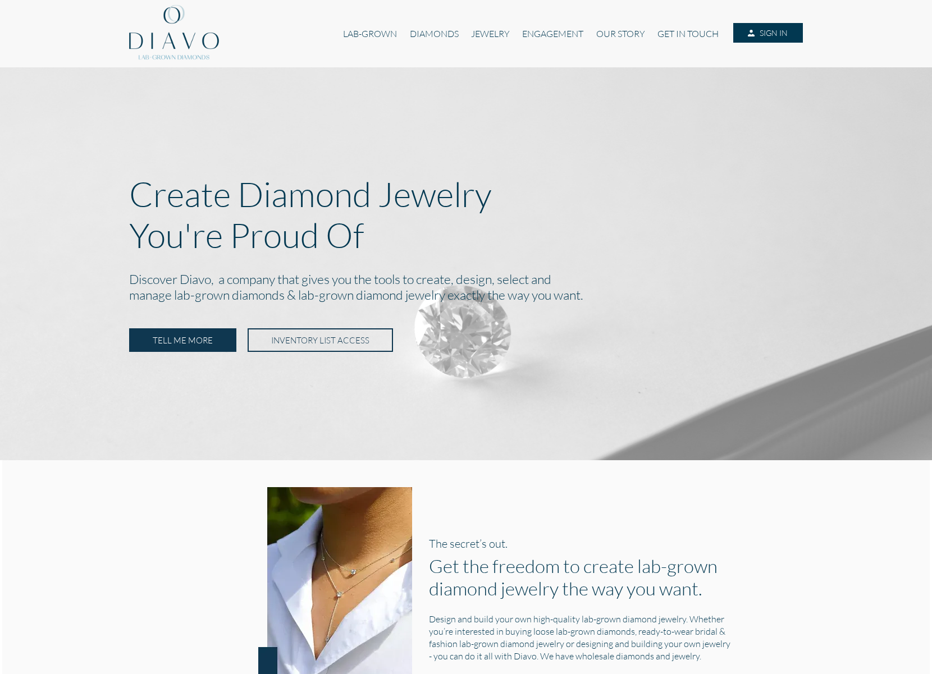 The image size is (932, 674). What do you see at coordinates (620, 34) in the screenshot?
I see `a: OUR STORY` at bounding box center [620, 34].